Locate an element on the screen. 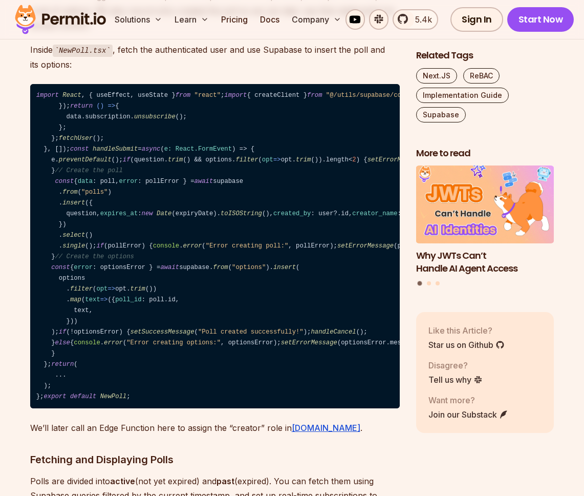 The width and height of the screenshot is (584, 496). span: // Create the poll is located at coordinates (89, 171).